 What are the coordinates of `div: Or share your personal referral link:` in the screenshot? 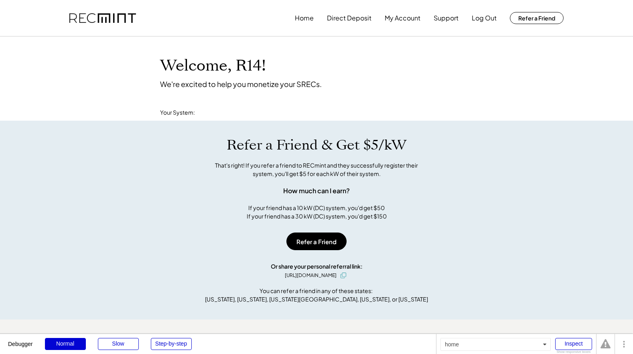 It's located at (317, 266).